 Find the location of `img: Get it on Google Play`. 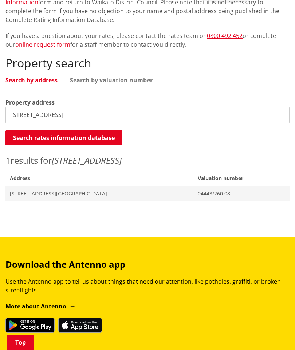

img: Get it on Google Play is located at coordinates (30, 325).